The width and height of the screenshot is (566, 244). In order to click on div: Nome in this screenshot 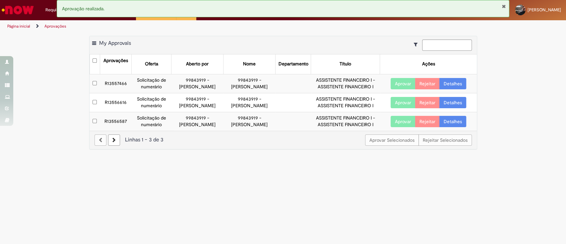, I will do `click(249, 64)`.